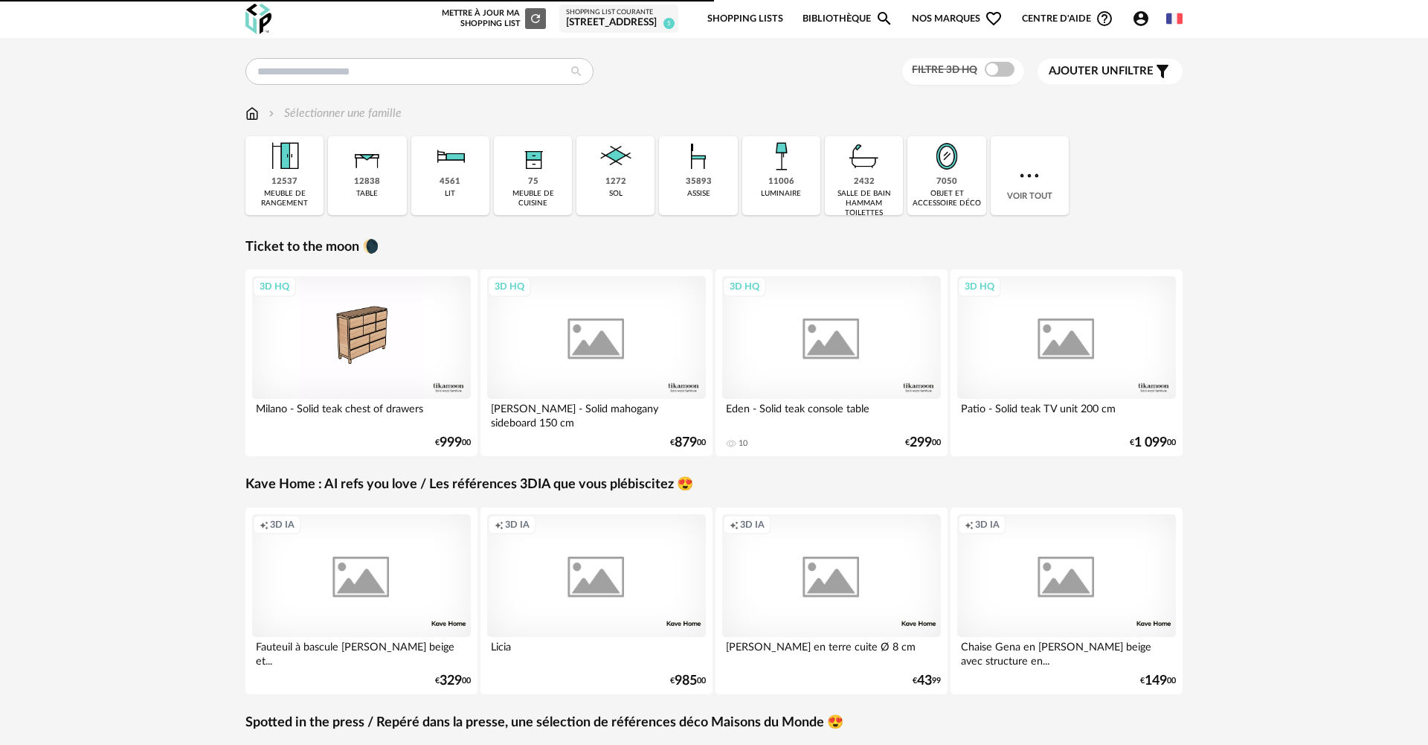 The width and height of the screenshot is (1428, 745). I want to click on a: Creation icon 3D IA Licia €98500, so click(597, 600).